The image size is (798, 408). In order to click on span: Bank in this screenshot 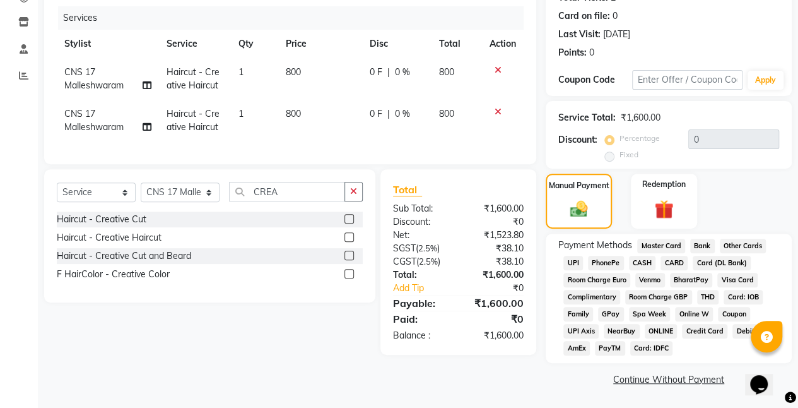, I will do `click(702, 245)`.